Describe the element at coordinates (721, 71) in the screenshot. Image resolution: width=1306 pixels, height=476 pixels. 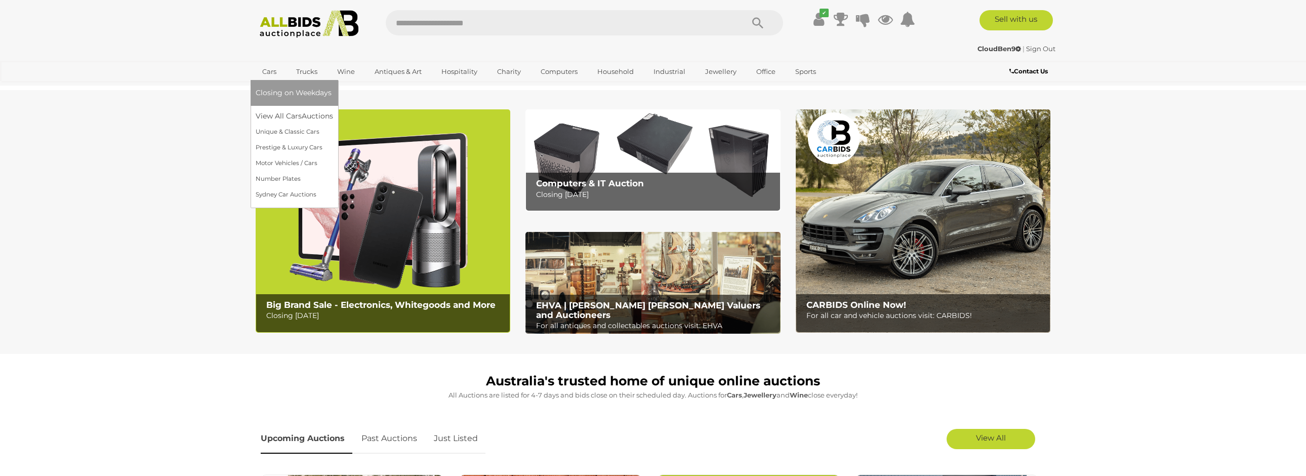
I see `a: Jewellery` at that location.